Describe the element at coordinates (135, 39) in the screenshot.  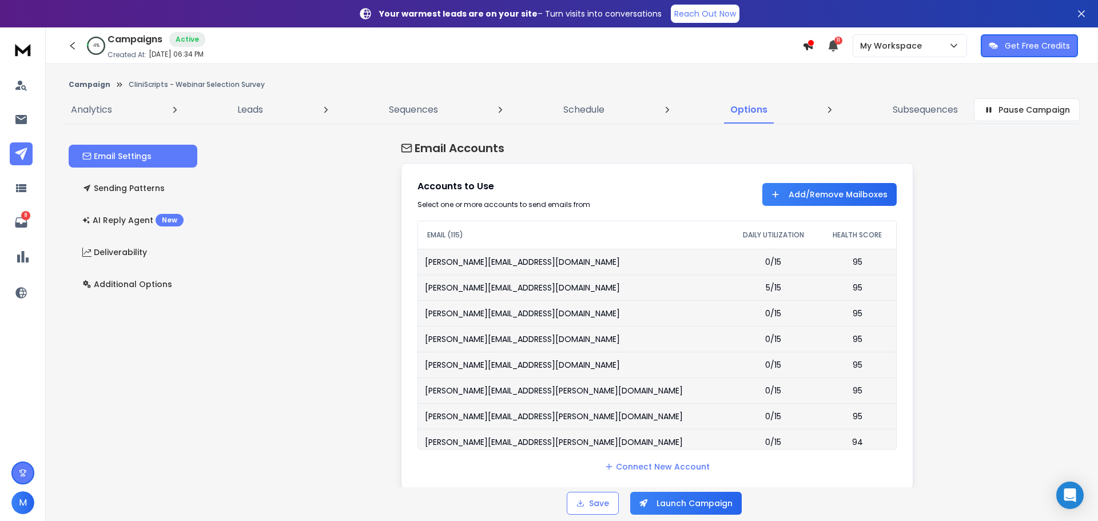
I see `h1: Campaigns` at that location.